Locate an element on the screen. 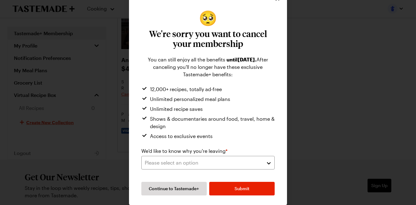  div: You can still enjoy all the benefits After canceling you'll no longer have these exclusive Tastem... is located at coordinates (208, 67).